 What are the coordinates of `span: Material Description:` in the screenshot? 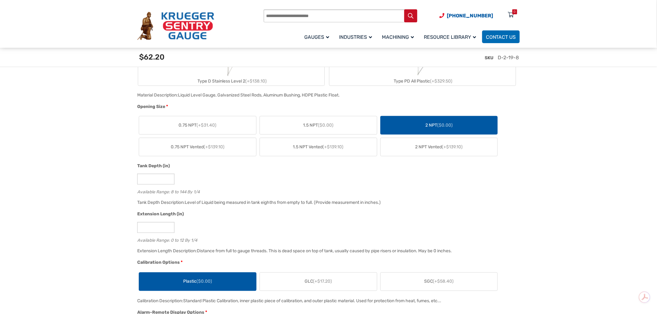 It's located at (158, 95).